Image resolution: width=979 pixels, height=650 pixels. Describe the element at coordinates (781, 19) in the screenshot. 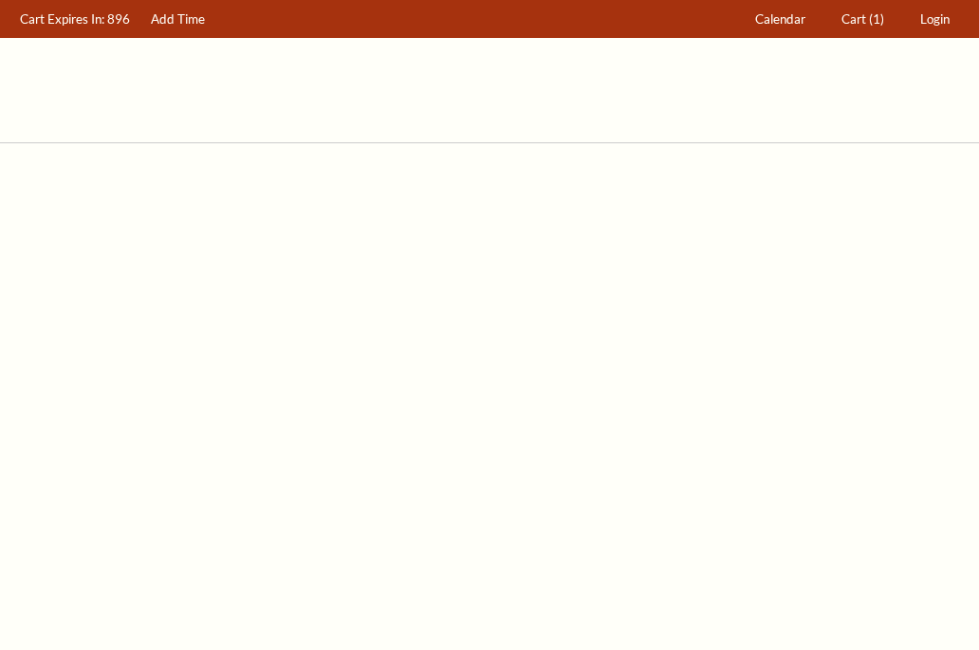

I see `a: Calendar` at that location.